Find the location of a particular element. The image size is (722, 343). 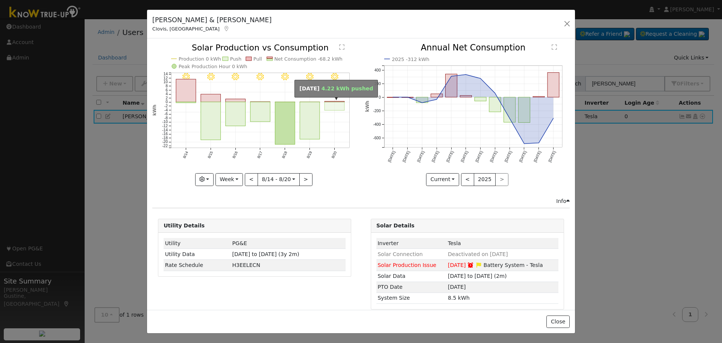

div: Info is located at coordinates (563, 201).